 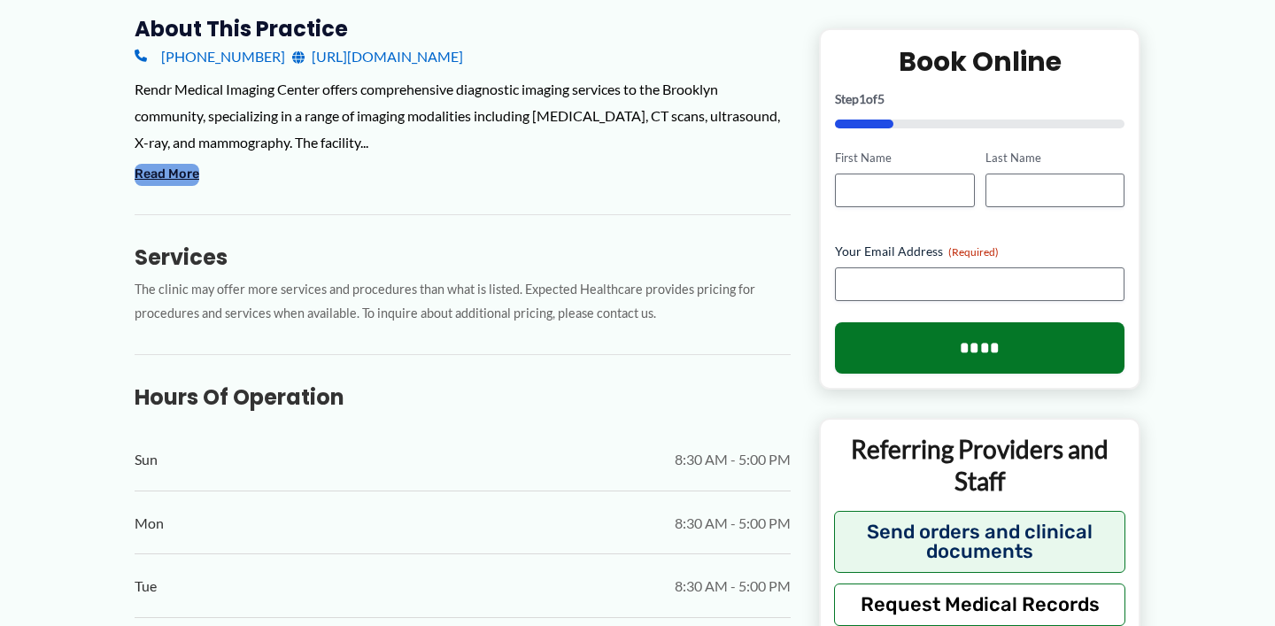 I want to click on span: Mon, so click(x=149, y=523).